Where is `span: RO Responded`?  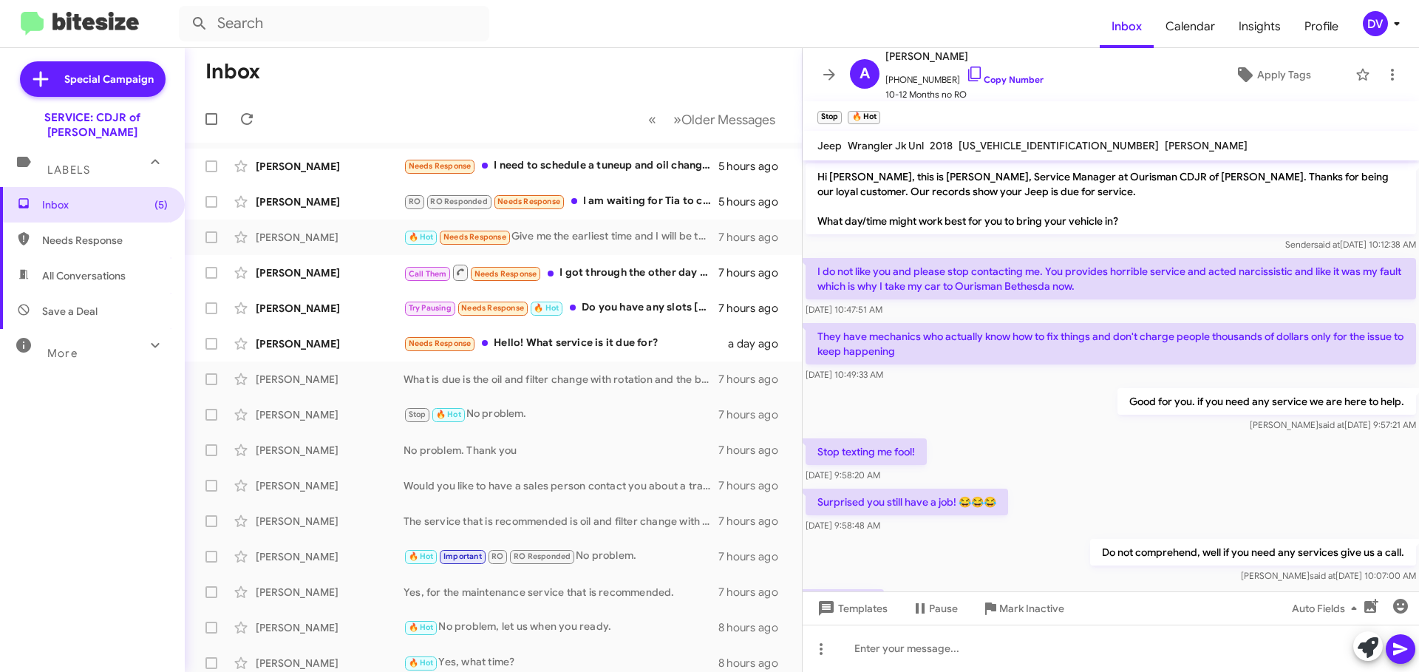 span: RO Responded is located at coordinates (458, 201).